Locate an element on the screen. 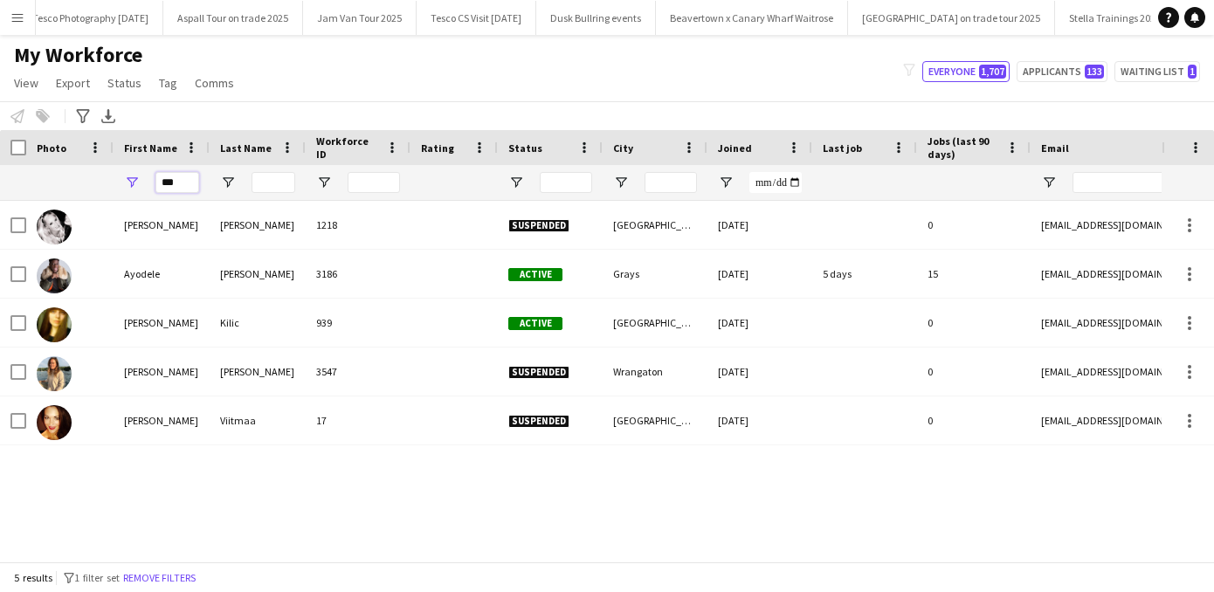 This screenshot has height=592, width=1214. a: View is located at coordinates (26, 83).